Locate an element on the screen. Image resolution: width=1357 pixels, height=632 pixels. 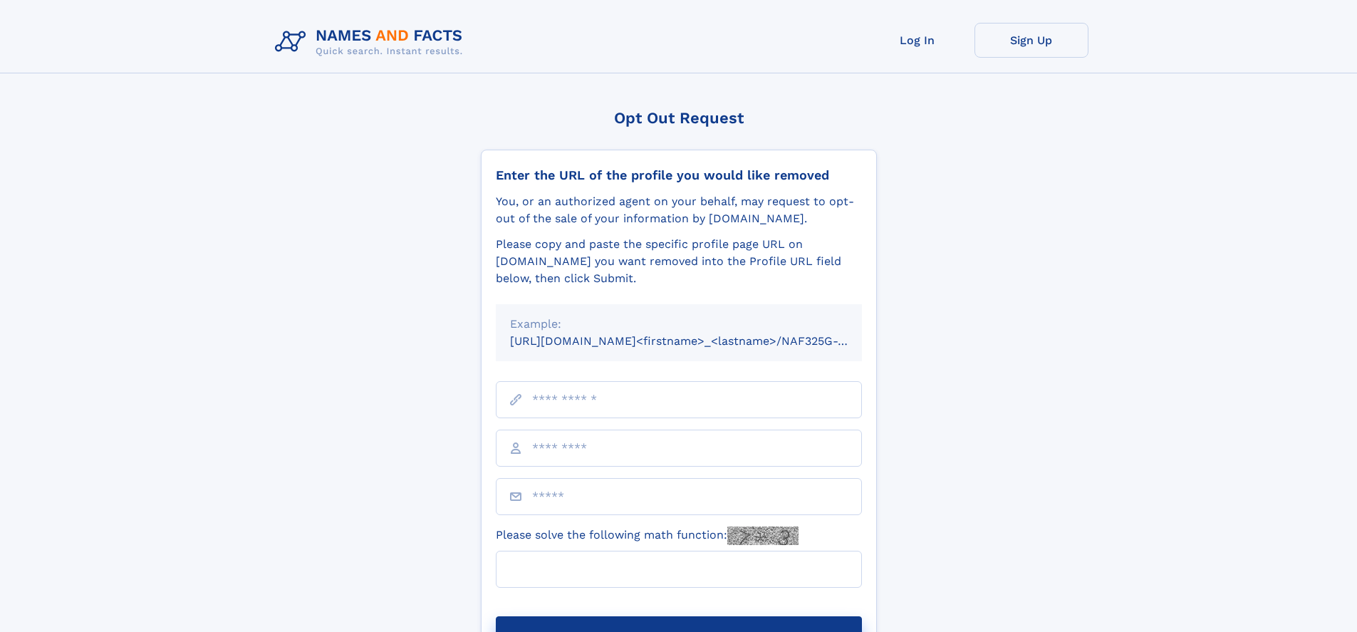
div: Example: is located at coordinates (679, 324).